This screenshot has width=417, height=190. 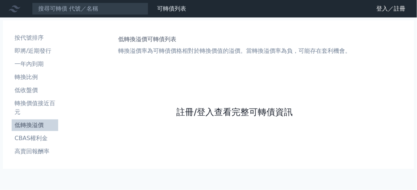 What do you see at coordinates (391, 9) in the screenshot?
I see `a: 登入／註冊` at bounding box center [391, 9].